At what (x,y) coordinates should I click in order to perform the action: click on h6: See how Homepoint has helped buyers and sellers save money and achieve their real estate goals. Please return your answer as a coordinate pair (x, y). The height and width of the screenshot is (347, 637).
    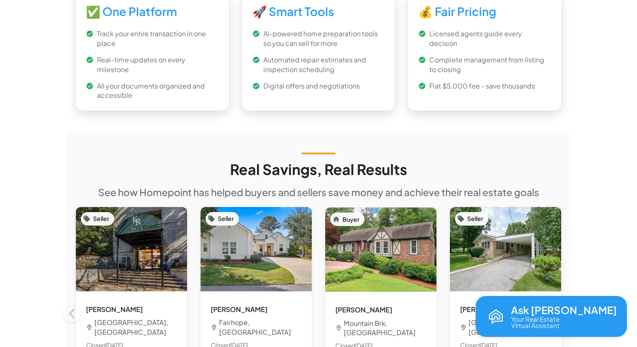
    Looking at the image, I should click on (318, 192).